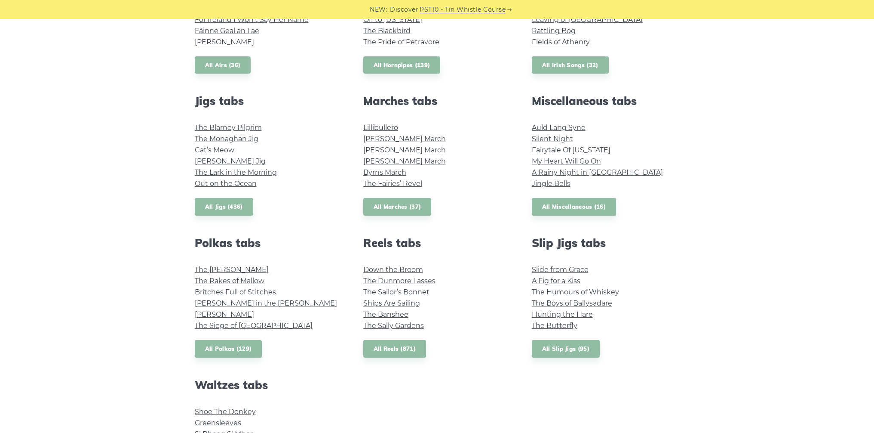 This screenshot has width=874, height=433. I want to click on a: All Jigs (436), so click(224, 206).